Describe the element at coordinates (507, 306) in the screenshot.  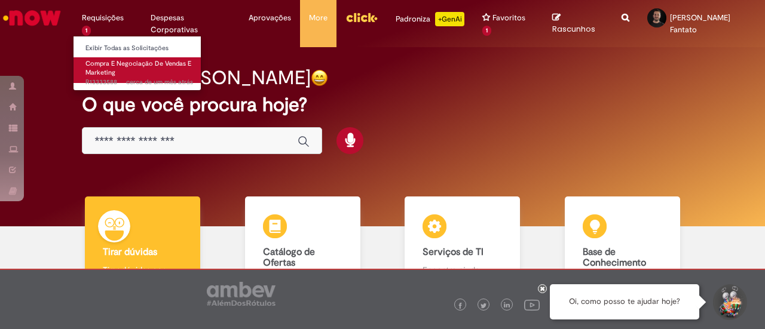
I see `img: logo_footer_linkedin.png` at that location.